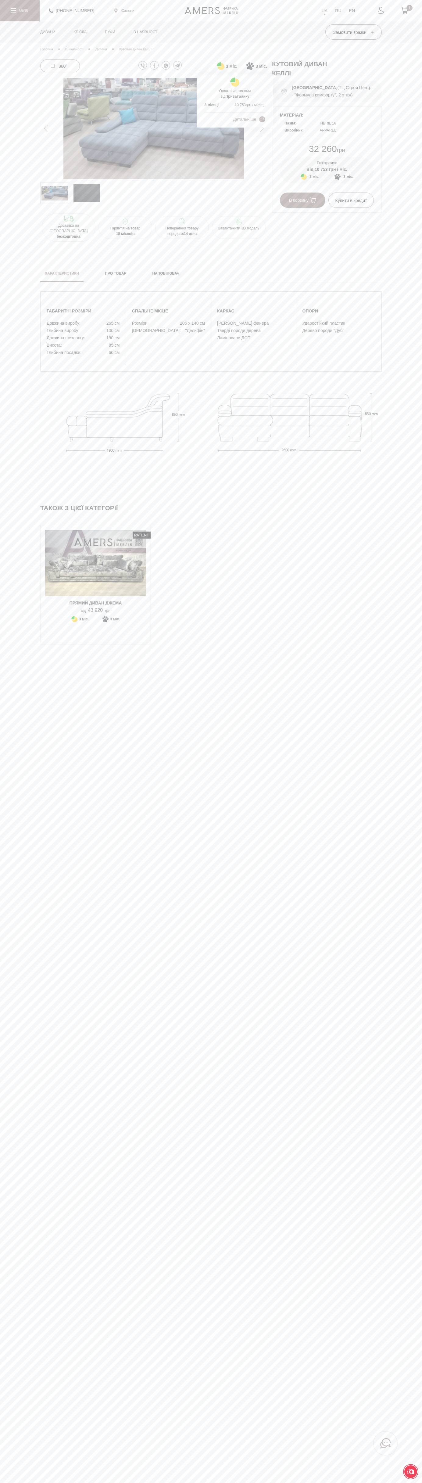 This screenshot has height=1483, width=422. What do you see at coordinates (237, 96) in the screenshot?
I see `span: ПриватБанку` at bounding box center [237, 96].